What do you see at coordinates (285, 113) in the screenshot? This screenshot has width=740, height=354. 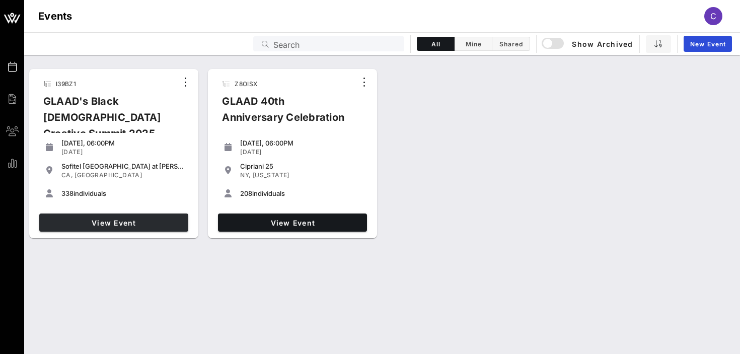 I see `div: GLAAD 40th Anniversary Celebration` at bounding box center [285, 113].